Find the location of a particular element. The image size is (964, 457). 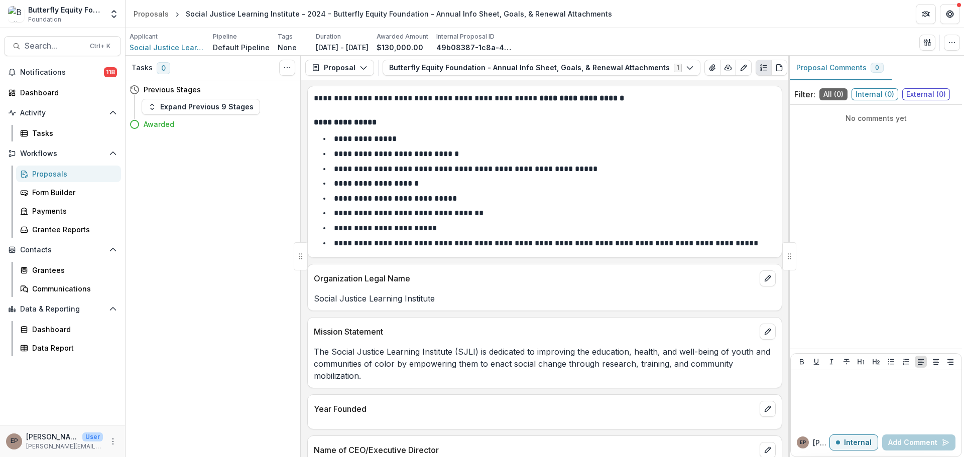

p: Applicant is located at coordinates (144, 37).